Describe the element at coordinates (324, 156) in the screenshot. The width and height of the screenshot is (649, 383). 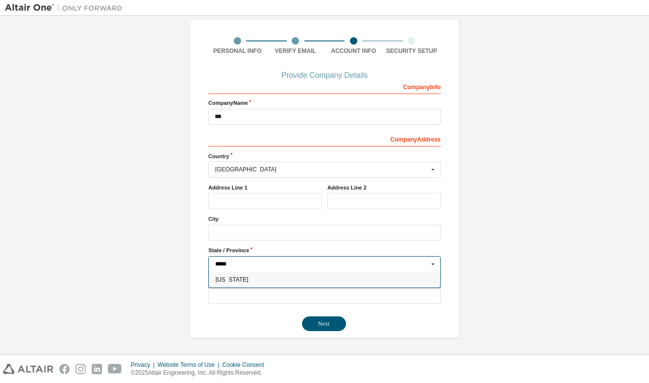
I see `label: Country` at that location.